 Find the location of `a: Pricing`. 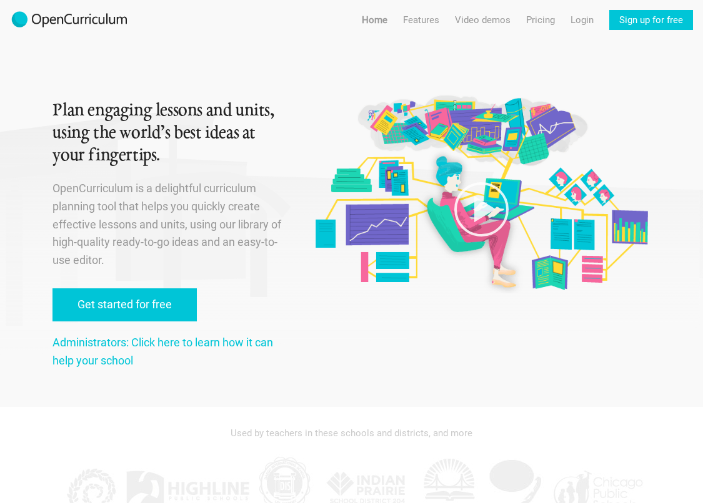

a: Pricing is located at coordinates (540, 20).